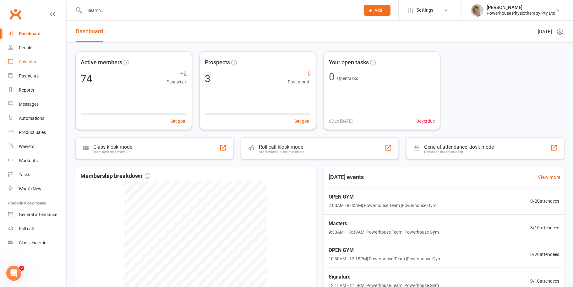 The width and height of the screenshot is (573, 287). What do you see at coordinates (37, 161) in the screenshot?
I see `a: Workouts` at bounding box center [37, 161].